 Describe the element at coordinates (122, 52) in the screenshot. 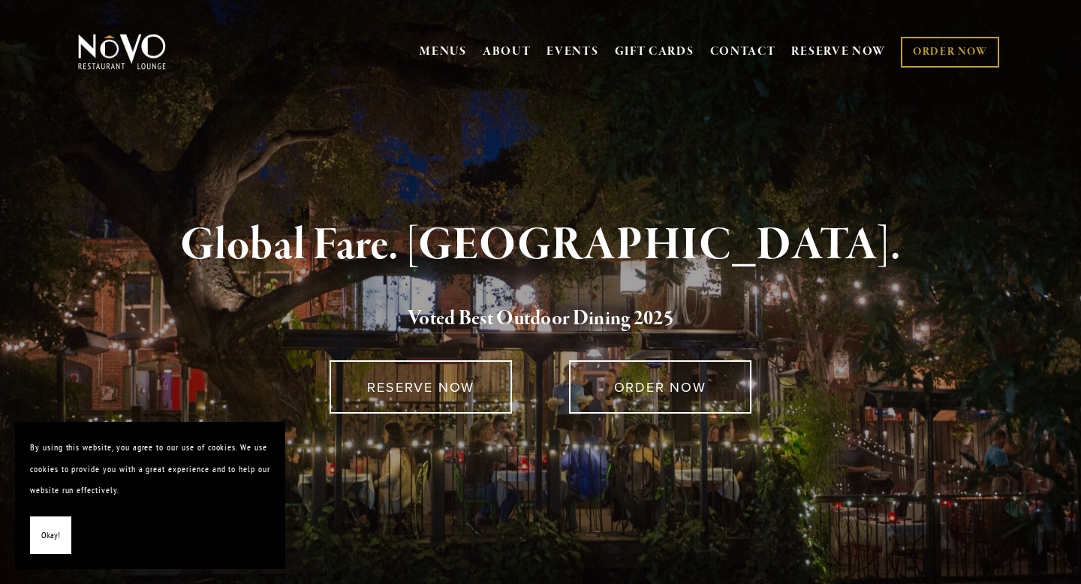

I see `img: Novo Restaurant &amp; Lounge` at that location.